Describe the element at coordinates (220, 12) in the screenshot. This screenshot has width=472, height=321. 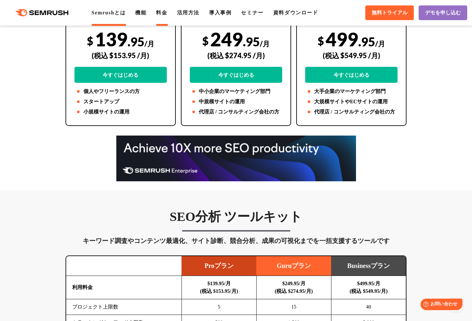
I see `a: 導入事例` at that location.